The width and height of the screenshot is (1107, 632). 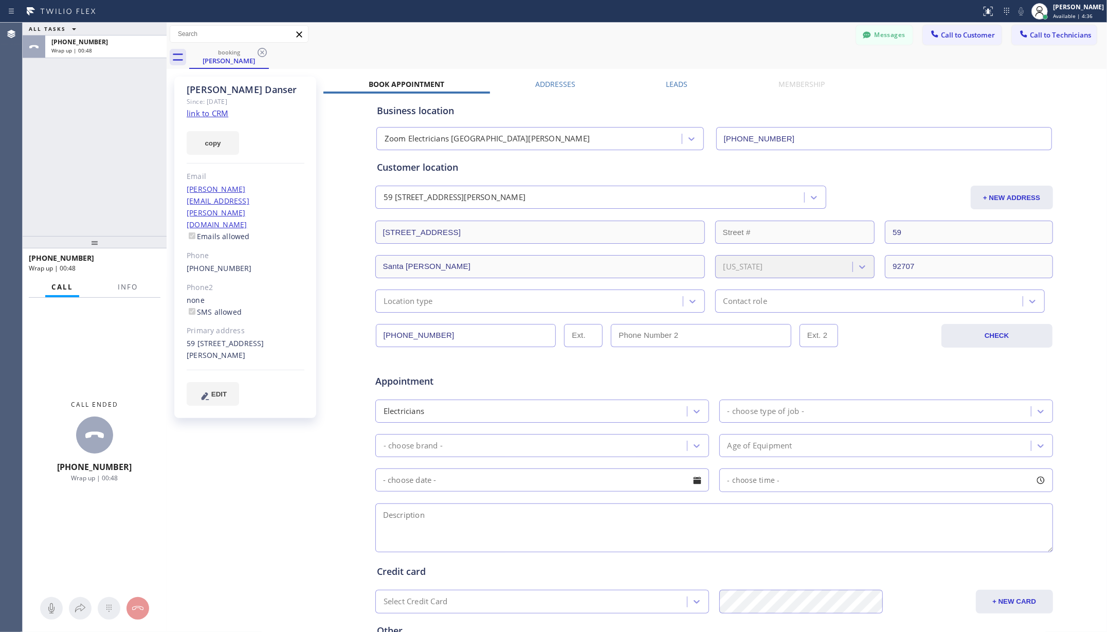 I want to click on button: EDIT, so click(x=213, y=394).